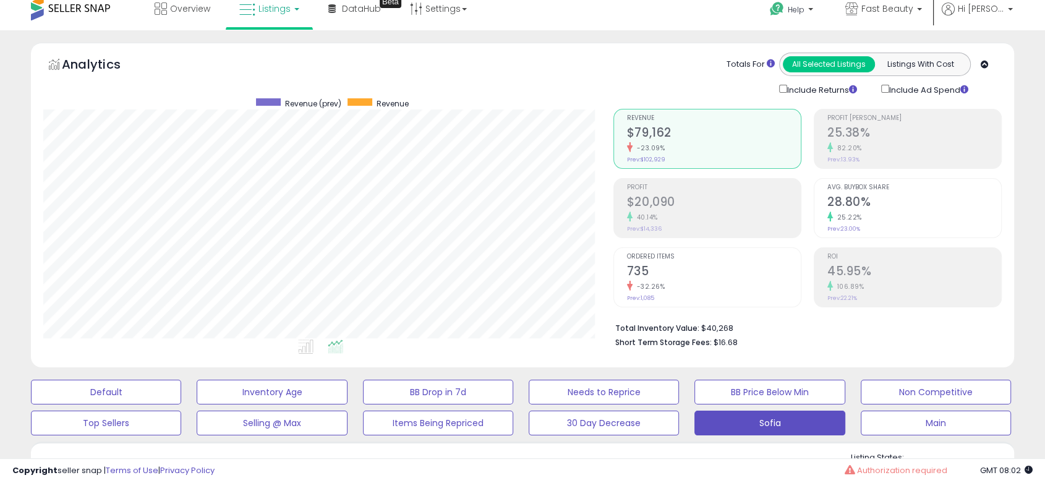  I want to click on span: Ordered Items, so click(714, 257).